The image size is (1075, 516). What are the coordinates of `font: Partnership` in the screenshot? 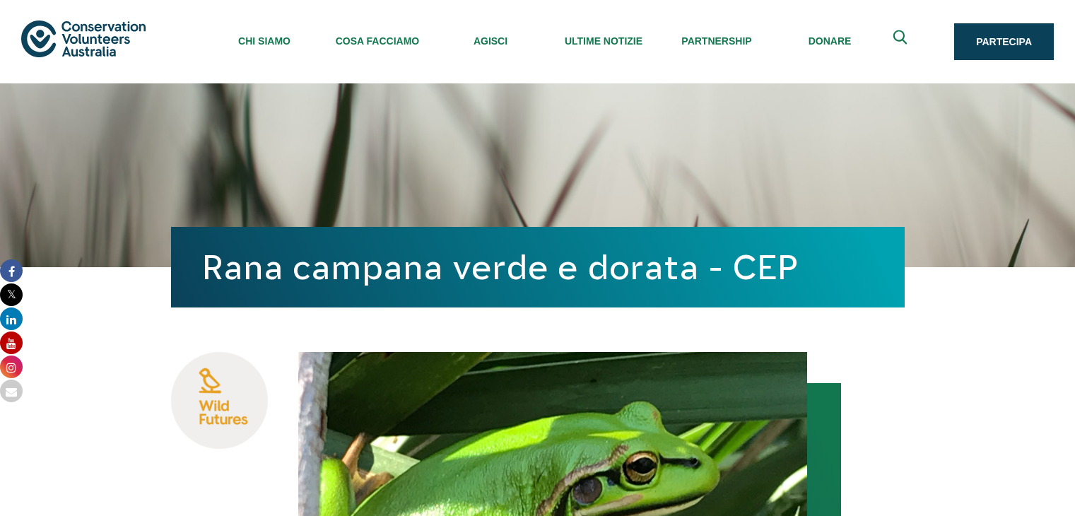 It's located at (716, 41).